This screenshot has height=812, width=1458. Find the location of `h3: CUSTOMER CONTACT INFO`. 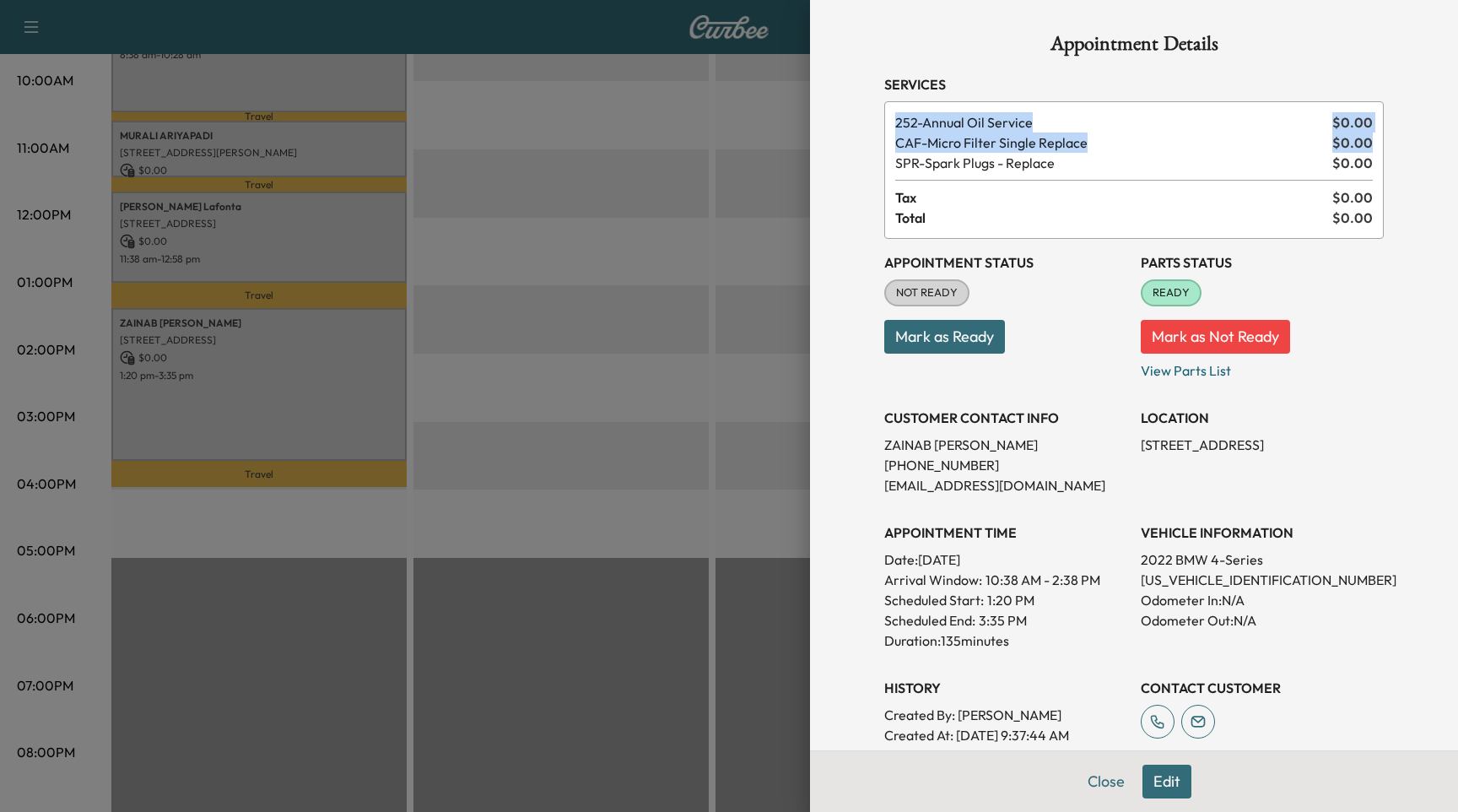

h3: CUSTOMER CONTACT INFO is located at coordinates (1006, 418).